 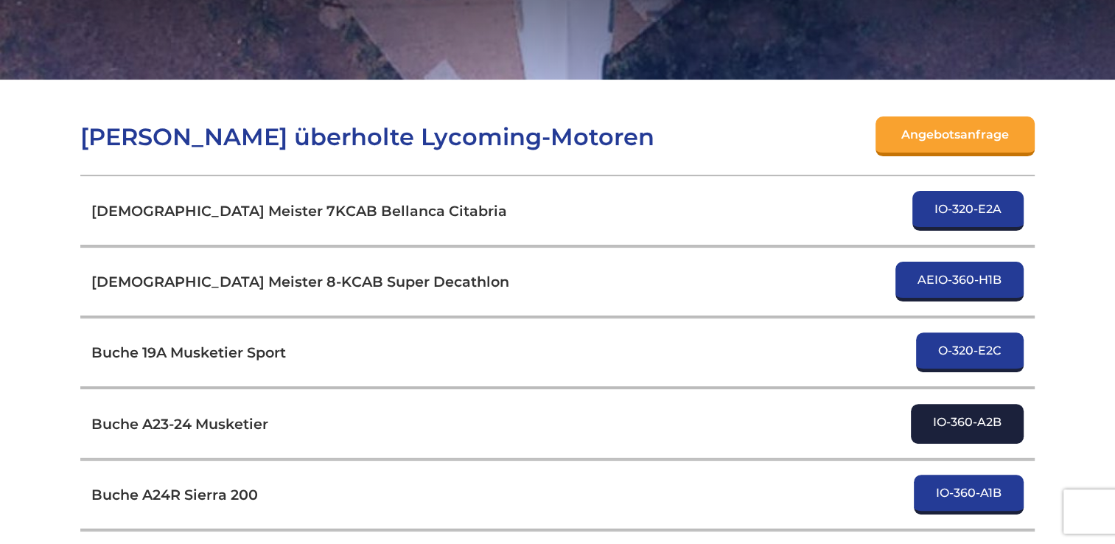 What do you see at coordinates (189, 352) in the screenshot?
I see `h3: Buche 19A Musketier Sport` at bounding box center [189, 352].